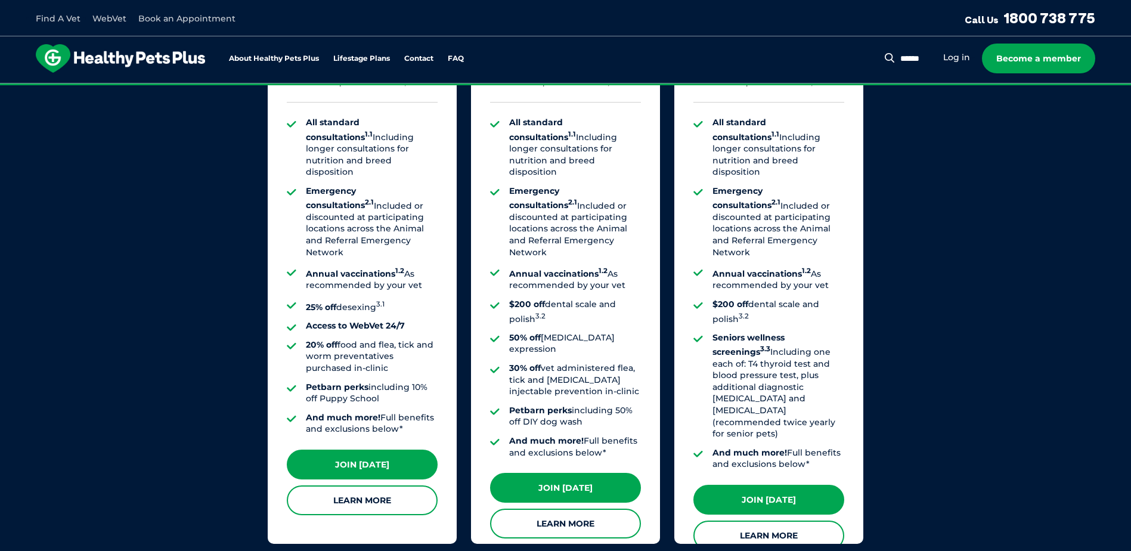 This screenshot has height=551, width=1131. What do you see at coordinates (525, 337) in the screenshot?
I see `strong: 50% off` at bounding box center [525, 337].